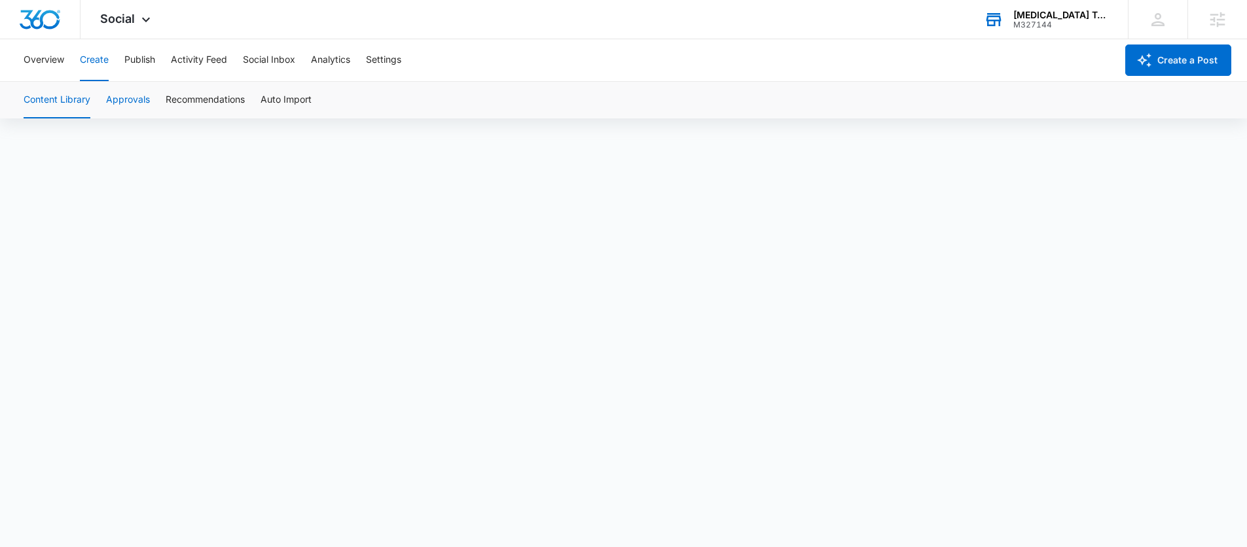 The height and width of the screenshot is (547, 1247). I want to click on button: Analytics, so click(330, 60).